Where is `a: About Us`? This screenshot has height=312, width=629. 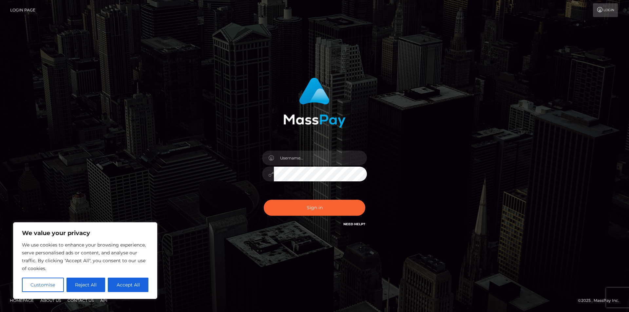
a: About Us is located at coordinates (50, 300).